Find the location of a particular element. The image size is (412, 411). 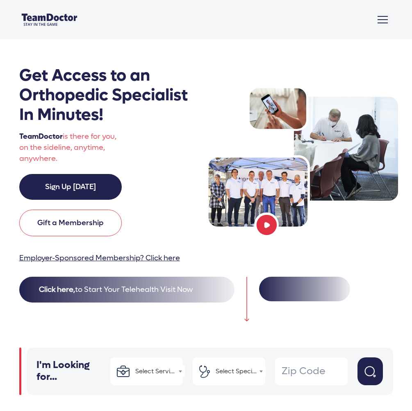

img: stethoscope is located at coordinates (204, 372).